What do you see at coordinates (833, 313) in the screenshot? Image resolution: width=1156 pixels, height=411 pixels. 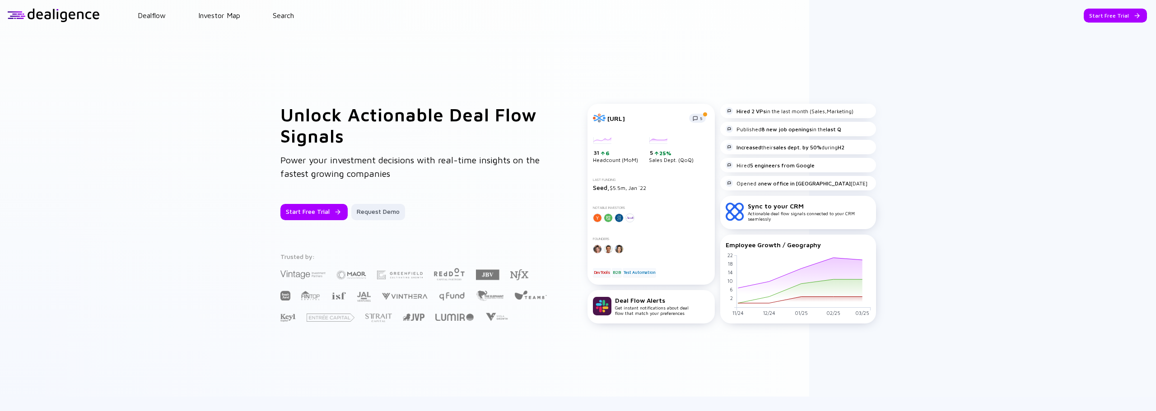 I see `tspan: 02/25` at bounding box center [833, 313].